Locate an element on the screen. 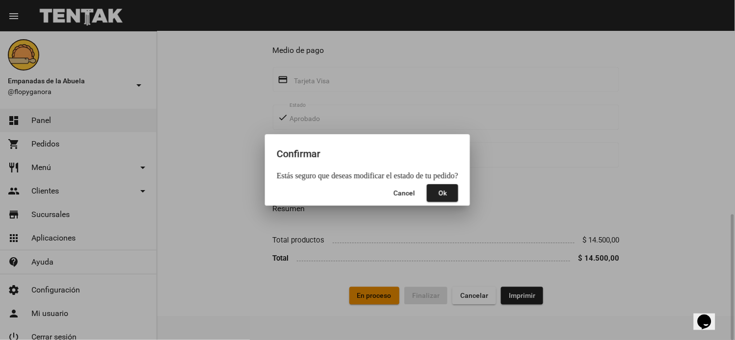  span: Cancel is located at coordinates (404, 193).